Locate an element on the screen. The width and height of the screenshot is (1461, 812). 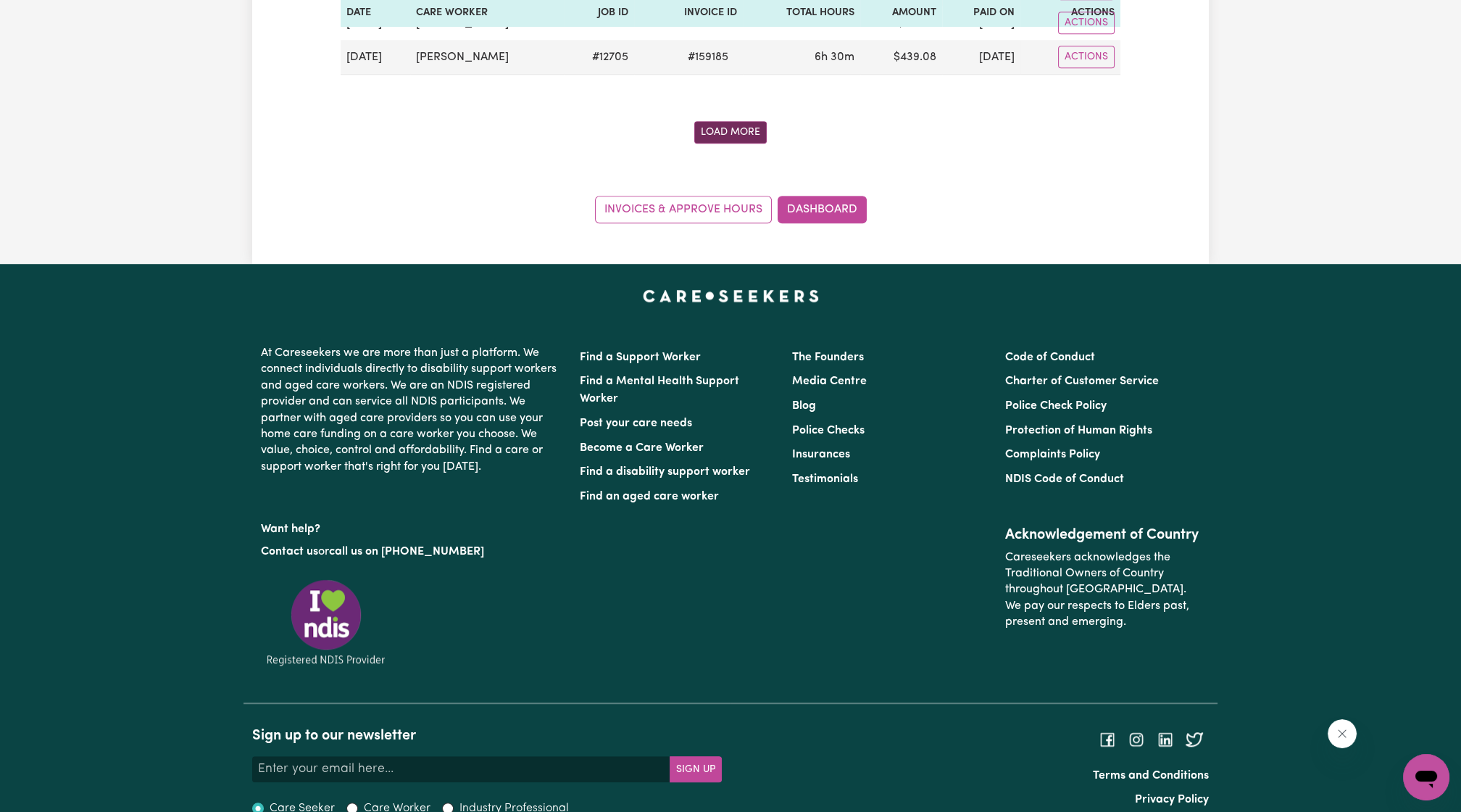
a: Follow Careseekers on Instagram is located at coordinates (1137, 739).